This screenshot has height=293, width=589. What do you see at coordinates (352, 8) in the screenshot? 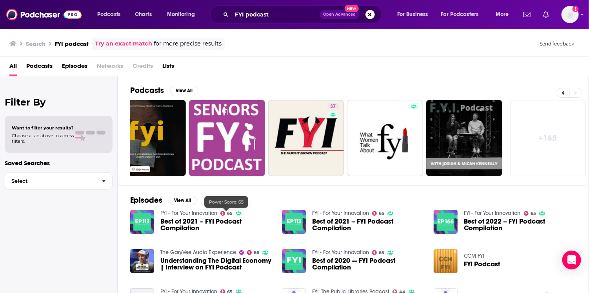
I see `span: New` at bounding box center [352, 8].